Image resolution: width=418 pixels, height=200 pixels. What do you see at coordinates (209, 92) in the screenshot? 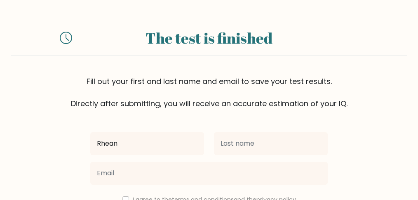
I see `div: Fill out your first and last name and email to save your test results. Directly after submitting,...` at bounding box center [209, 92].